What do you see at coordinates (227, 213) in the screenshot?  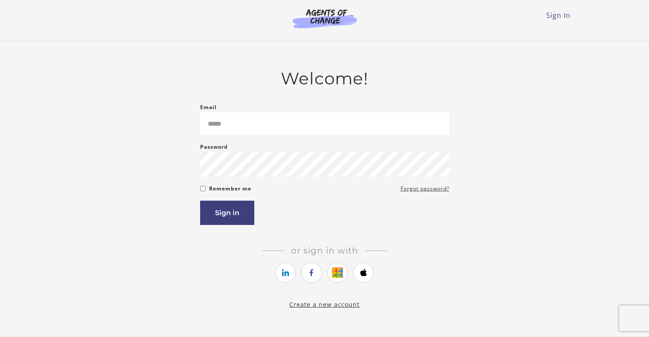 I see `button: Sign in` at bounding box center [227, 213].